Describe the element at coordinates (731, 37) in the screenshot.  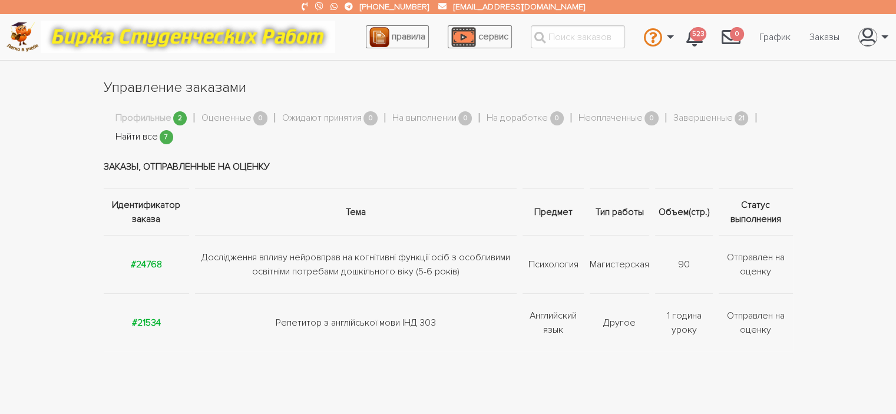
I see `li: 0` at that location.